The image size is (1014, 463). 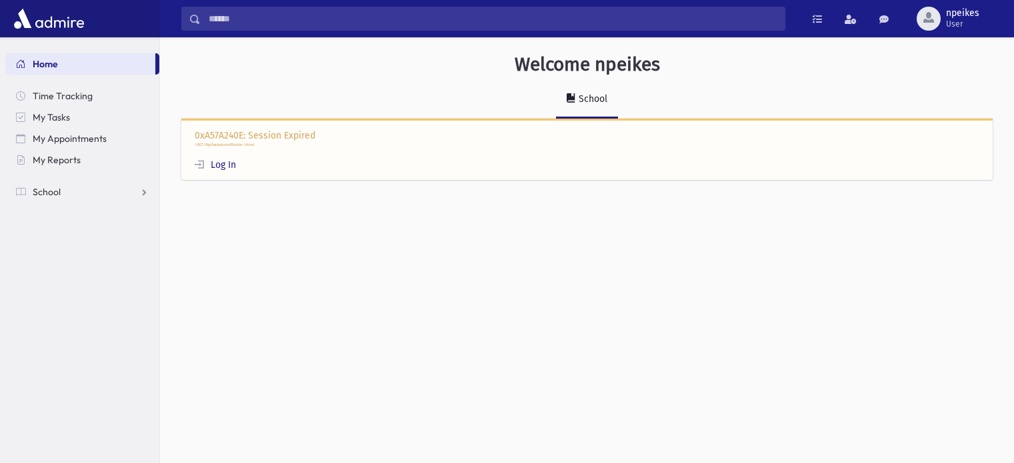 What do you see at coordinates (963, 13) in the screenshot?
I see `span: npeikes` at bounding box center [963, 13].